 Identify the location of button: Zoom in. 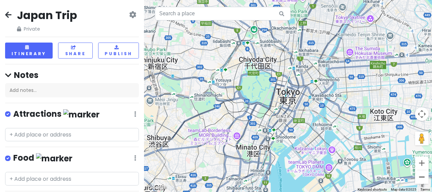
(422, 163).